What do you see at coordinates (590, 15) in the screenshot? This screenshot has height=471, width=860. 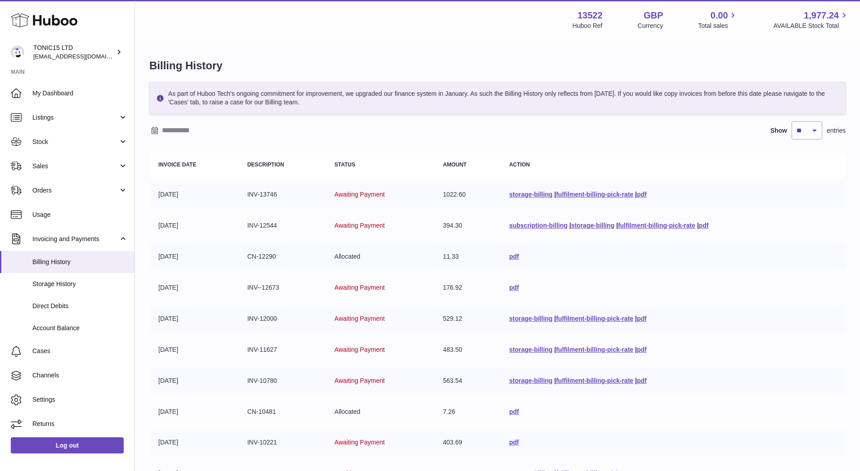 I see `strong: 13522` at bounding box center [590, 15].